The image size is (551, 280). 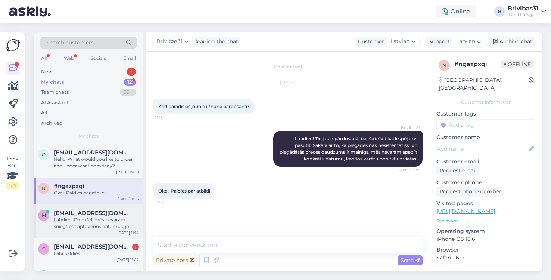 I want to click on span: Search customers, so click(x=70, y=43).